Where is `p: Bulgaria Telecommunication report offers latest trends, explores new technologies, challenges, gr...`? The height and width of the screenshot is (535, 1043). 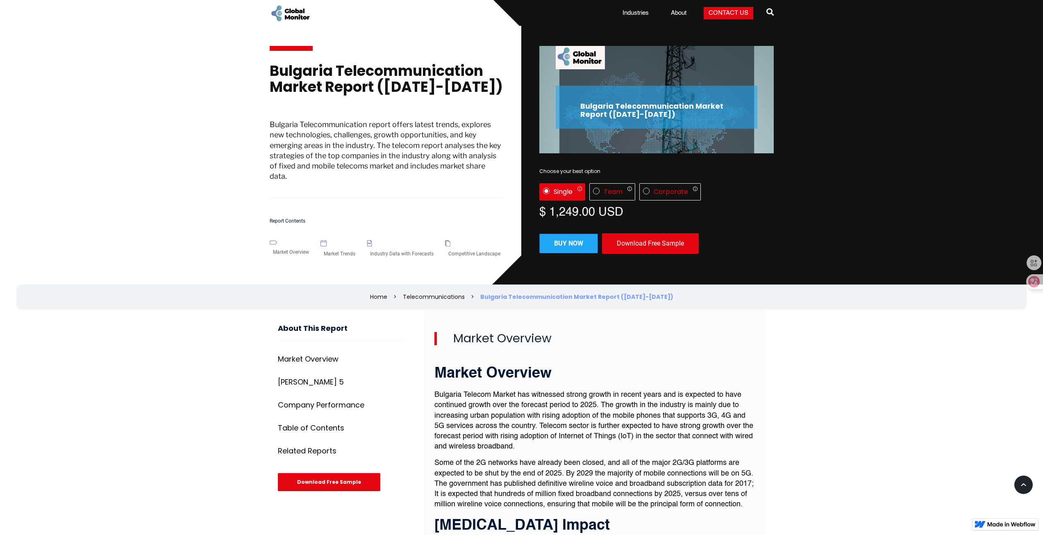 p: Bulgaria Telecommunication report offers latest trends, explores new technologies, challenges, gr... is located at coordinates (387, 159).